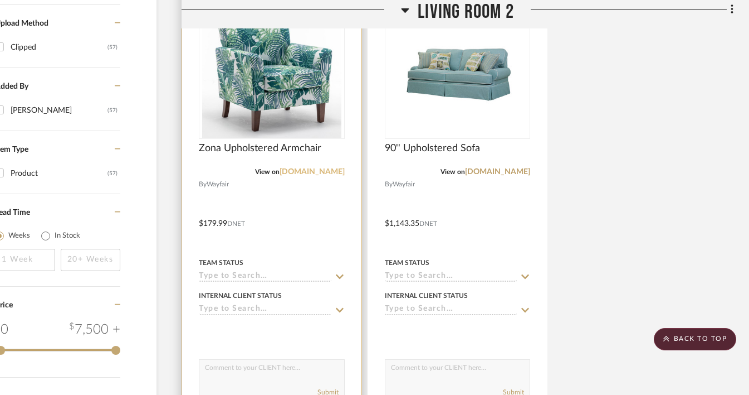 This screenshot has height=395, width=749. I want to click on div: 7,500 +, so click(95, 329).